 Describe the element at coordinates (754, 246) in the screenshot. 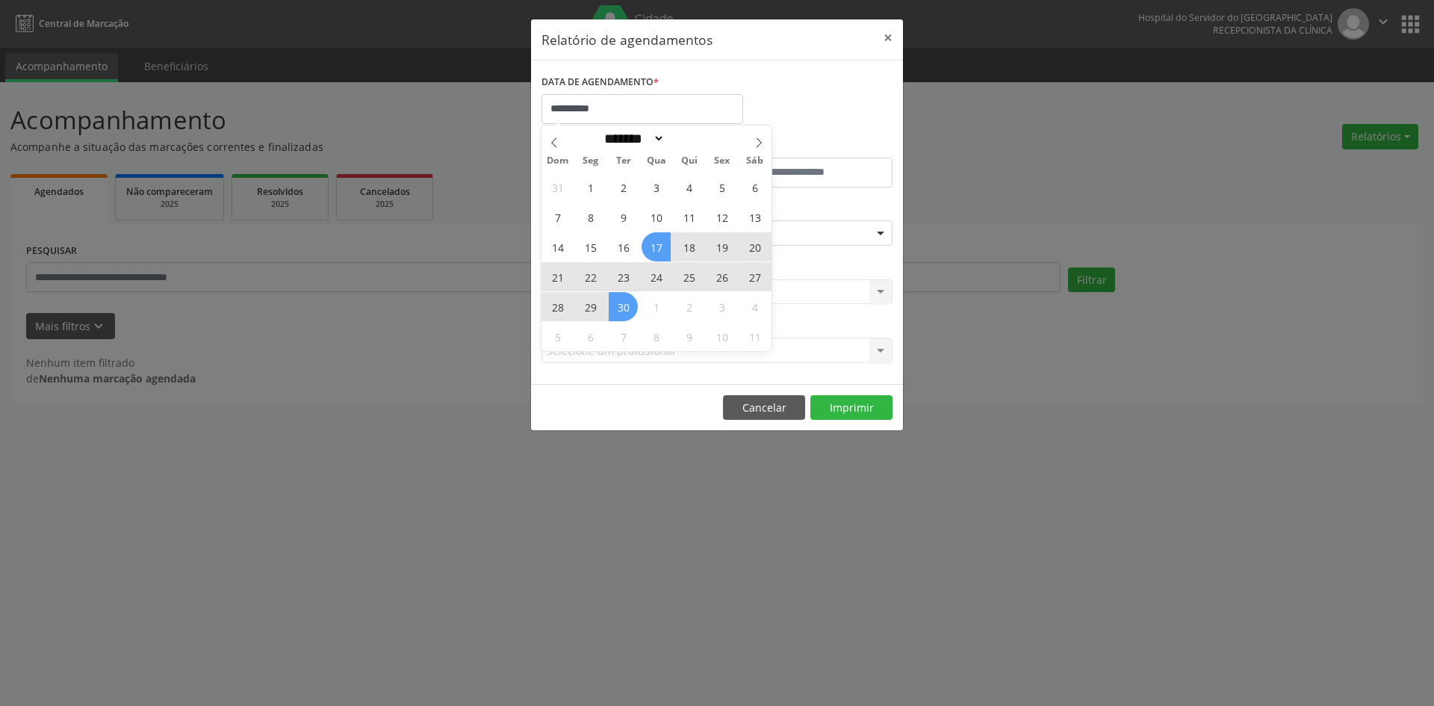

I see `span: Setembro 20, 2025` at that location.